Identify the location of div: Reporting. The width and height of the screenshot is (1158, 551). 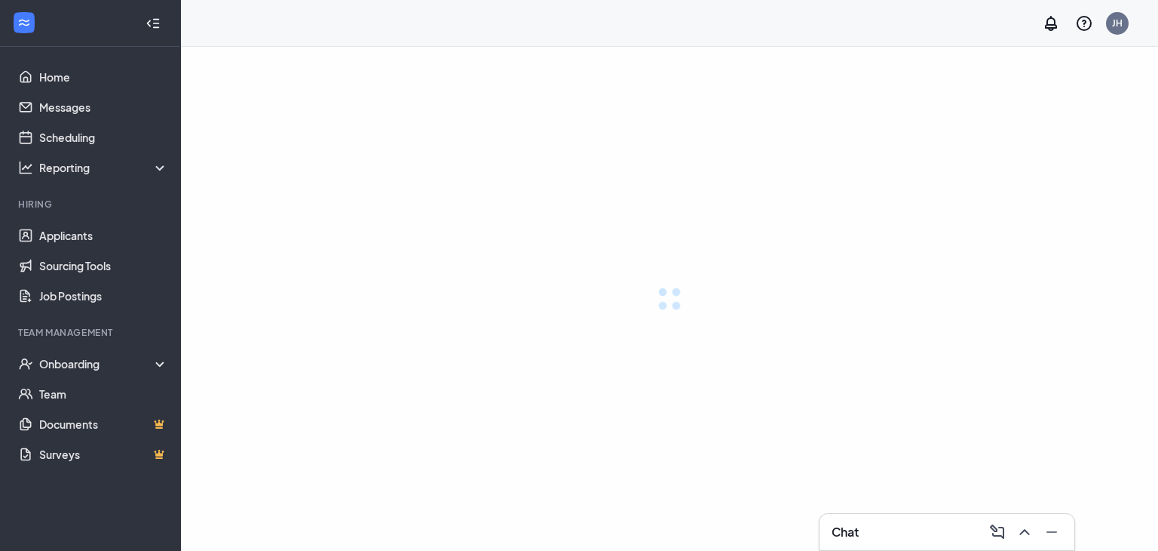
(104, 167).